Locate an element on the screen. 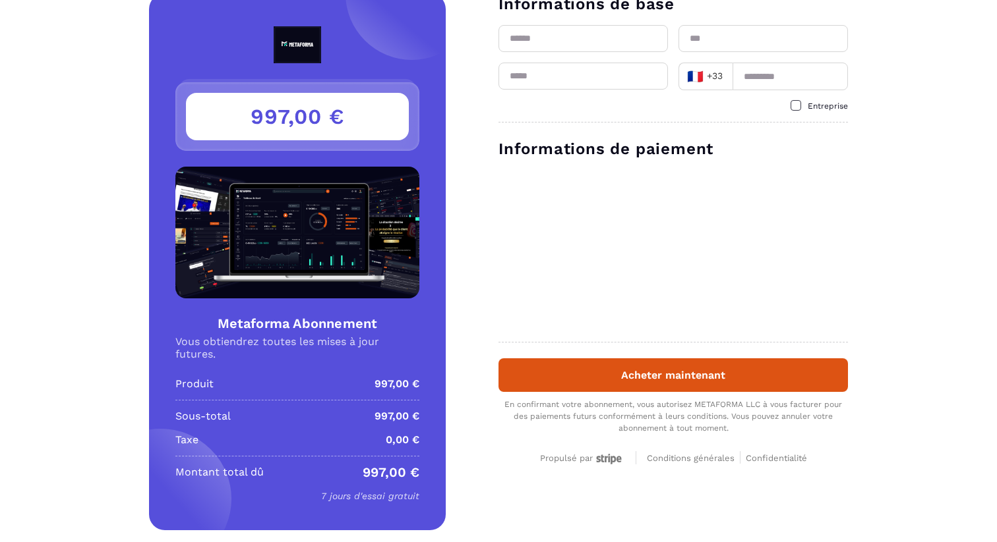  span: Confidentialité is located at coordinates (776, 458).